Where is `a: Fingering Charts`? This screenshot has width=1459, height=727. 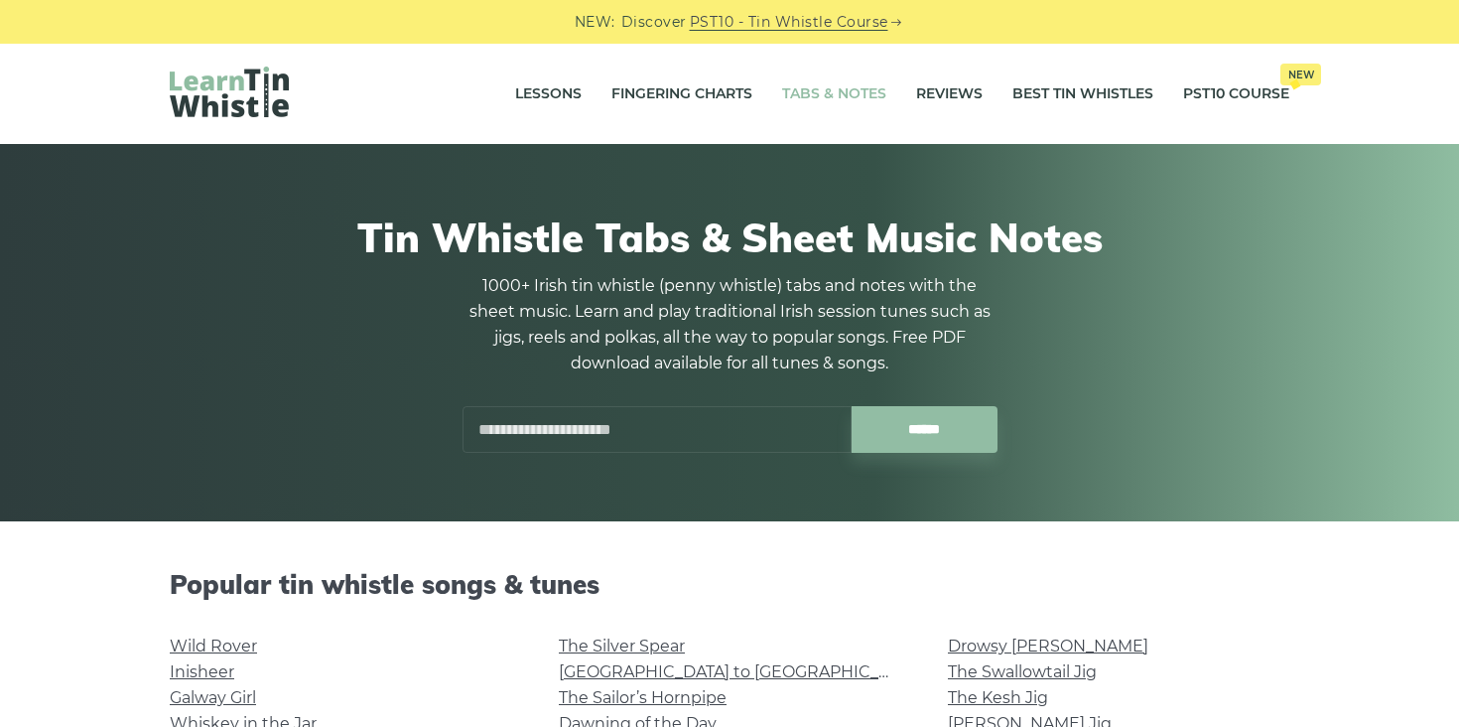
a: Fingering Charts is located at coordinates (682, 94).